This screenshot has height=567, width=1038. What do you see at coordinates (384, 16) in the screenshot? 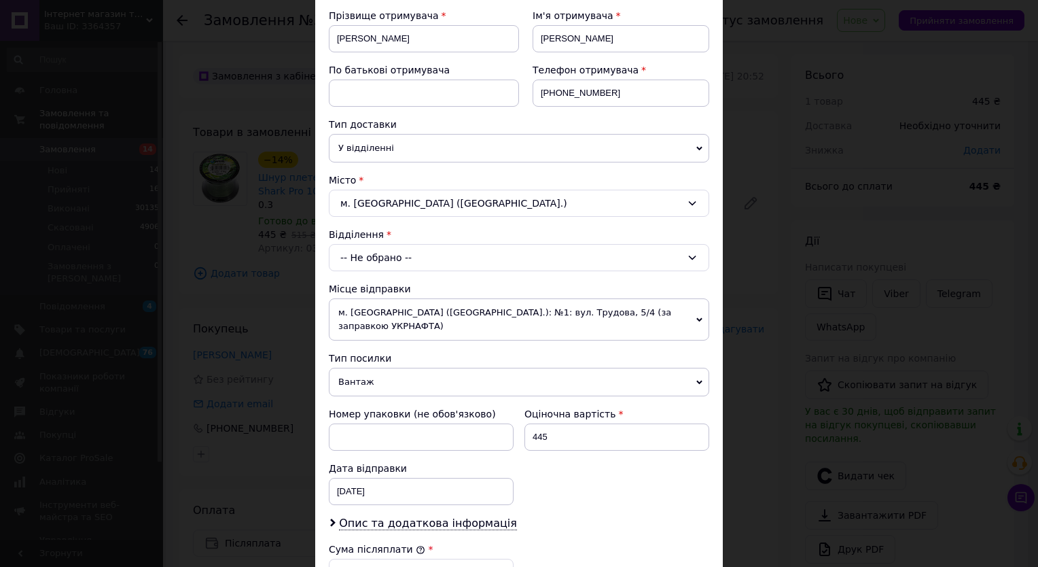
I see `span: Прізвище отримувача` at bounding box center [384, 16].